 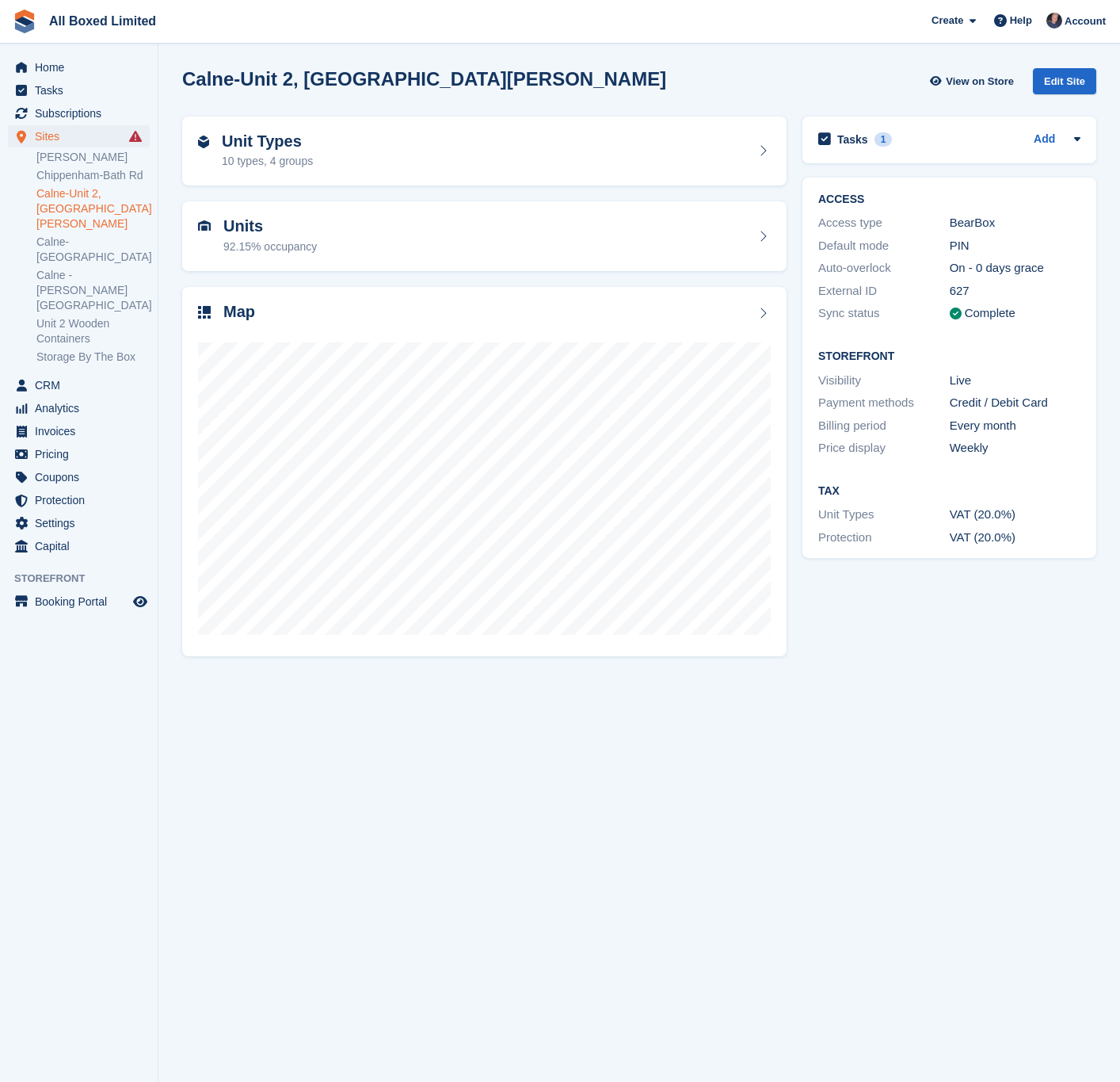 I want to click on div: Edit Site, so click(x=1065, y=81).